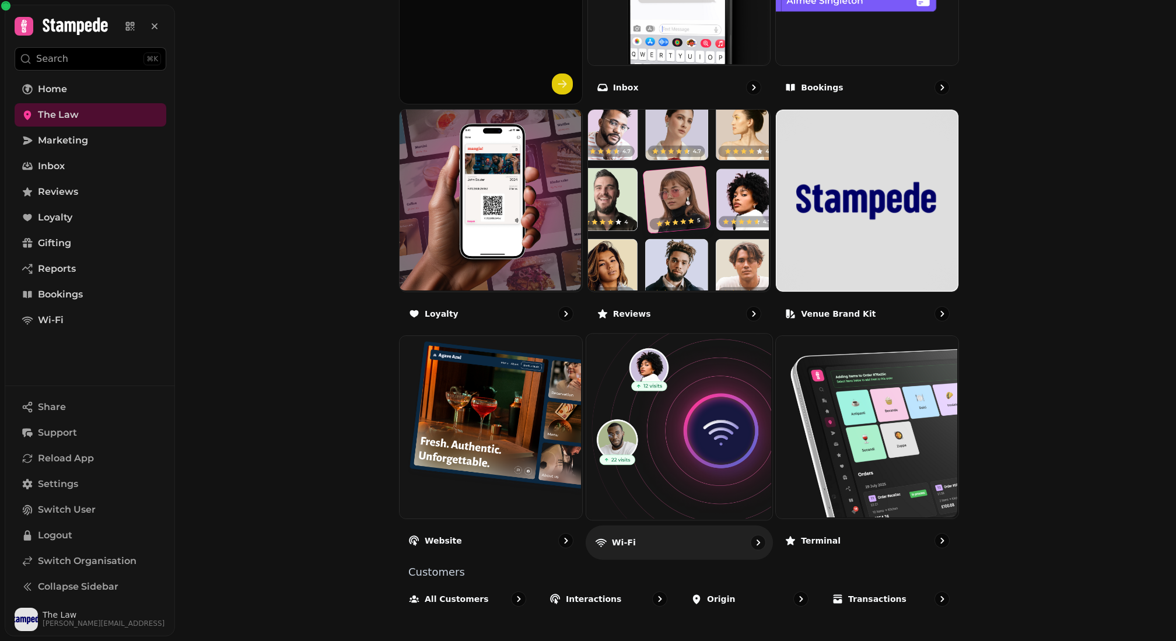 The height and width of the screenshot is (641, 1176). What do you see at coordinates (55, 217) in the screenshot?
I see `span: Loyalty` at bounding box center [55, 217].